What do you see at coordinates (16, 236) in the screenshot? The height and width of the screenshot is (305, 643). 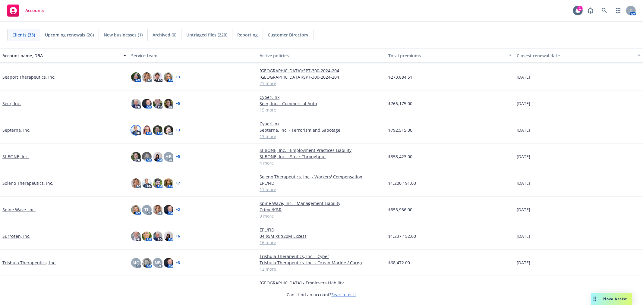 I see `a: Surrozen, Inc.` at bounding box center [16, 236].